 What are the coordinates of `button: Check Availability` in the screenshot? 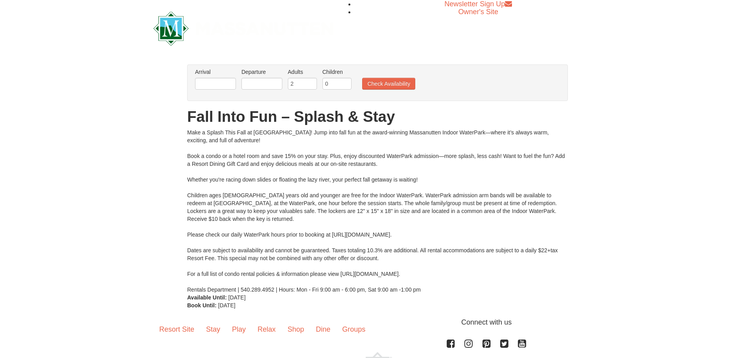 It's located at (389, 84).